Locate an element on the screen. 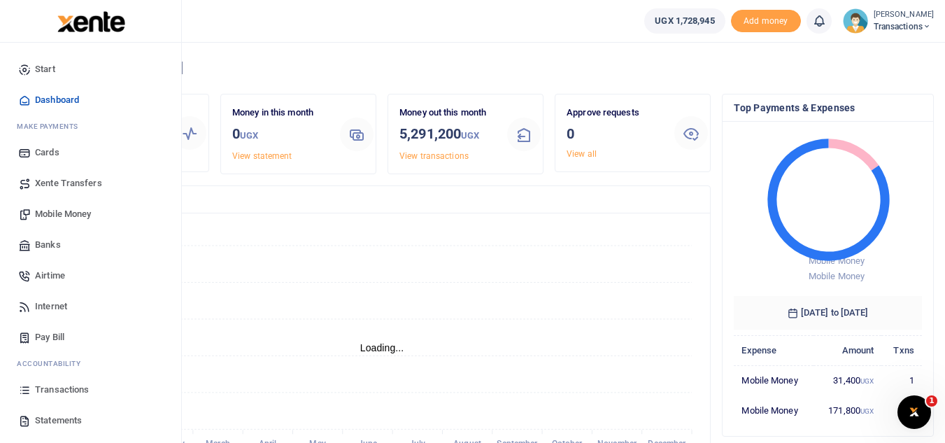  a: Internet is located at coordinates (90, 306).